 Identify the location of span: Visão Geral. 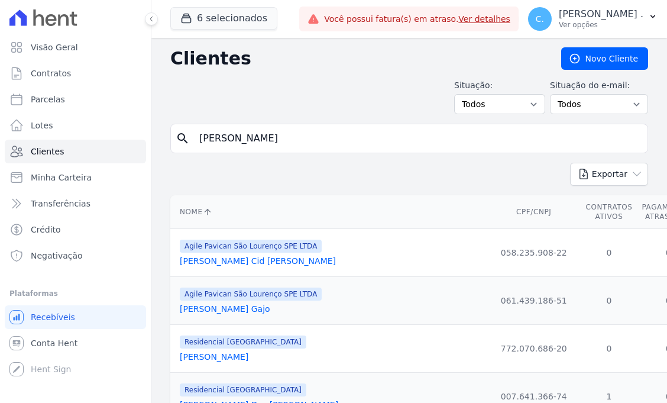
(54, 47).